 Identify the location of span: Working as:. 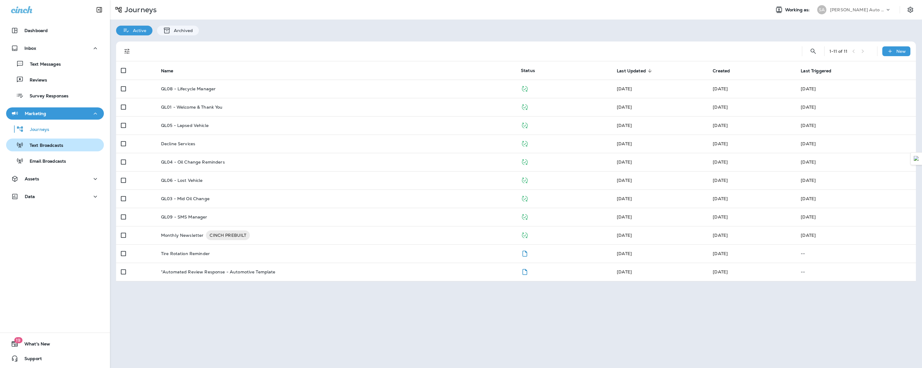
(798, 10).